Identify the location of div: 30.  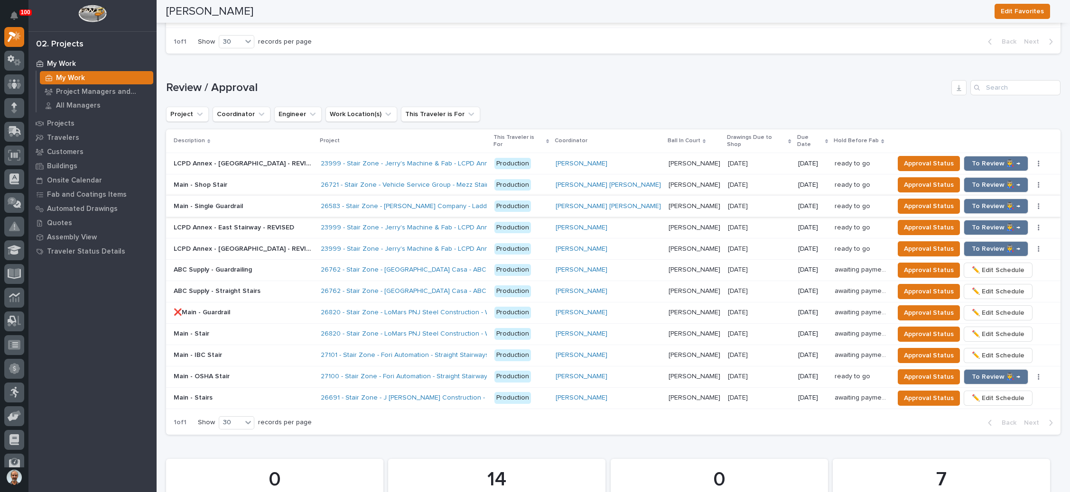
(231, 42).